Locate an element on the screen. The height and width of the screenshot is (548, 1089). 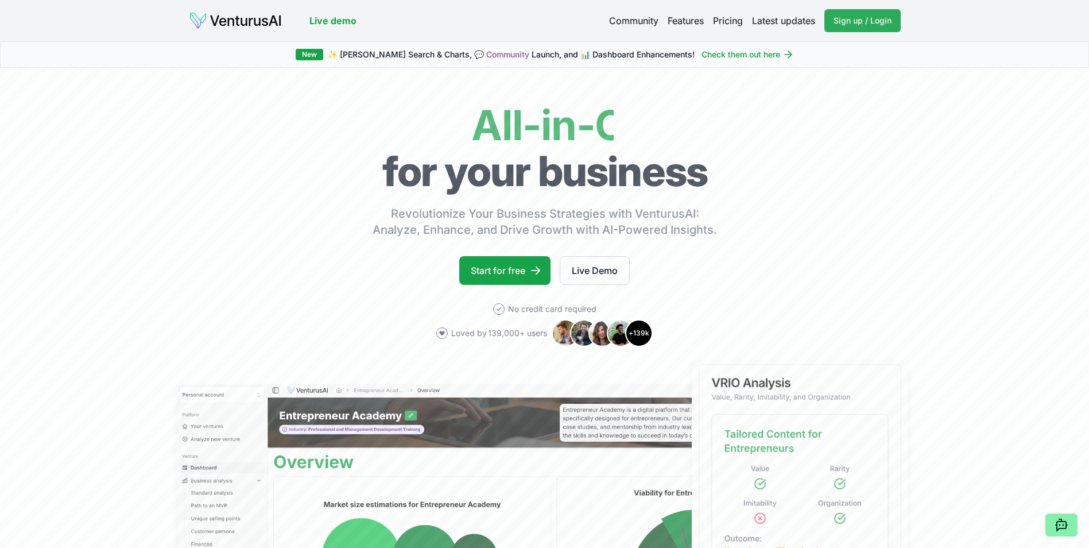
a: Check them out here is located at coordinates (747, 55).